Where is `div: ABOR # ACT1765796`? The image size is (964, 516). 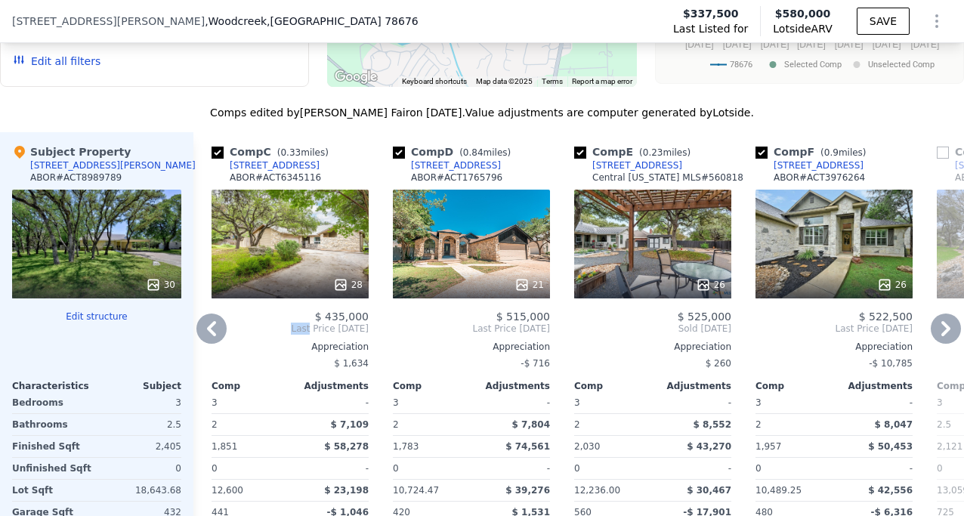 div: ABOR # ACT1765796 is located at coordinates (456, 178).